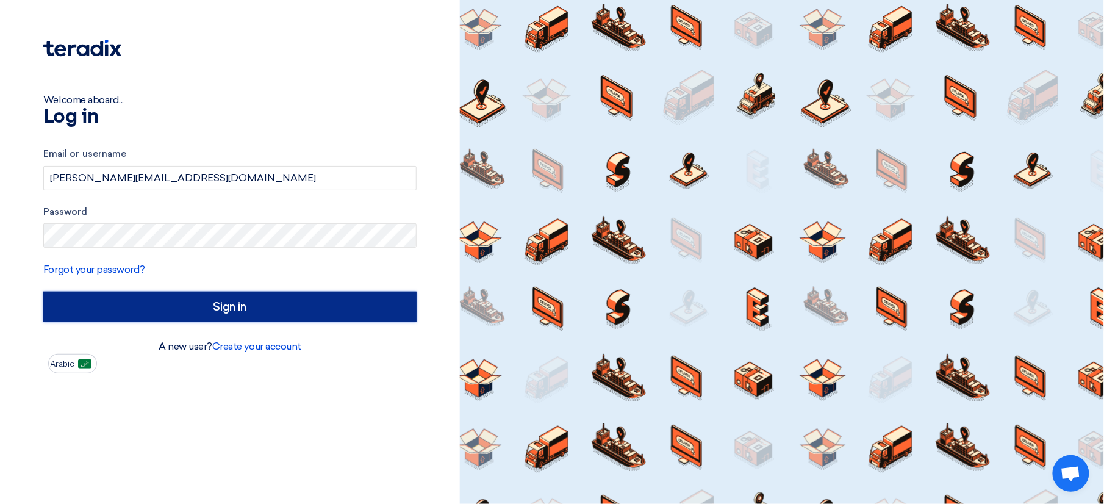 The height and width of the screenshot is (504, 1104). I want to click on div: Welcome aboard..., so click(230, 100).